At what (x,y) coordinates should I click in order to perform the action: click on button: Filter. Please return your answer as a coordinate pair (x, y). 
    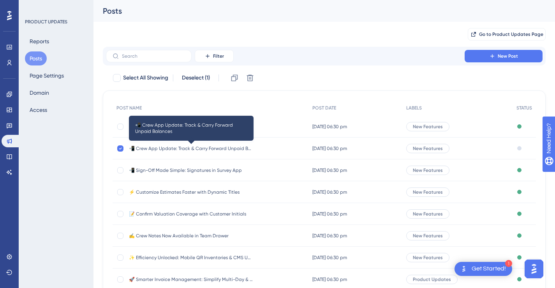
    Looking at the image, I should click on (214, 56).